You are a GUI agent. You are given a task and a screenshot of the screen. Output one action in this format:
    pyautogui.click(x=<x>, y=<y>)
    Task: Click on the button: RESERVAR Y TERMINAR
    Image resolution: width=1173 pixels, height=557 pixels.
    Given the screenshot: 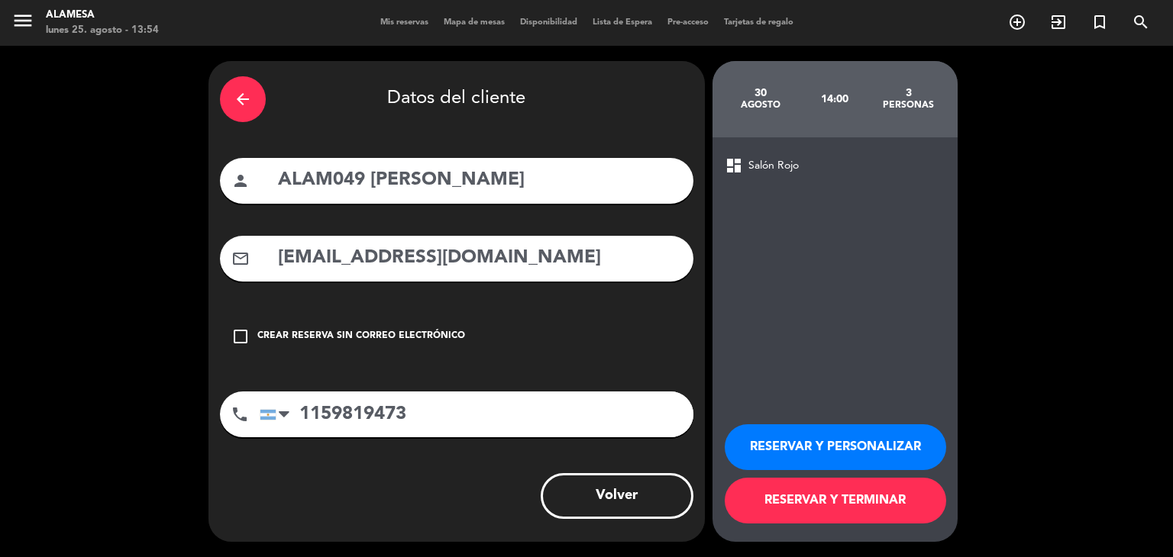 What is the action you would take?
    pyautogui.click(x=835, y=501)
    